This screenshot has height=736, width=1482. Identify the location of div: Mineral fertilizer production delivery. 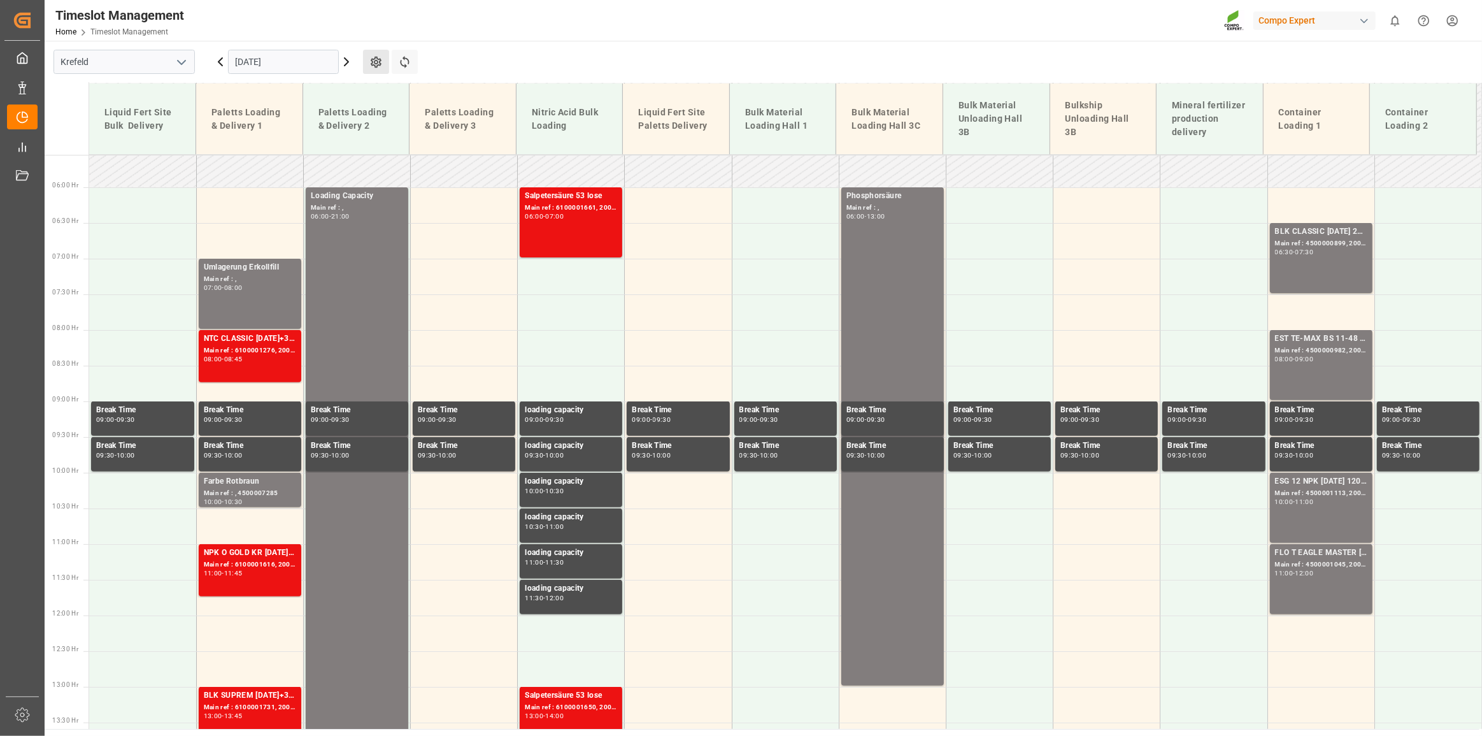
(1209, 118).